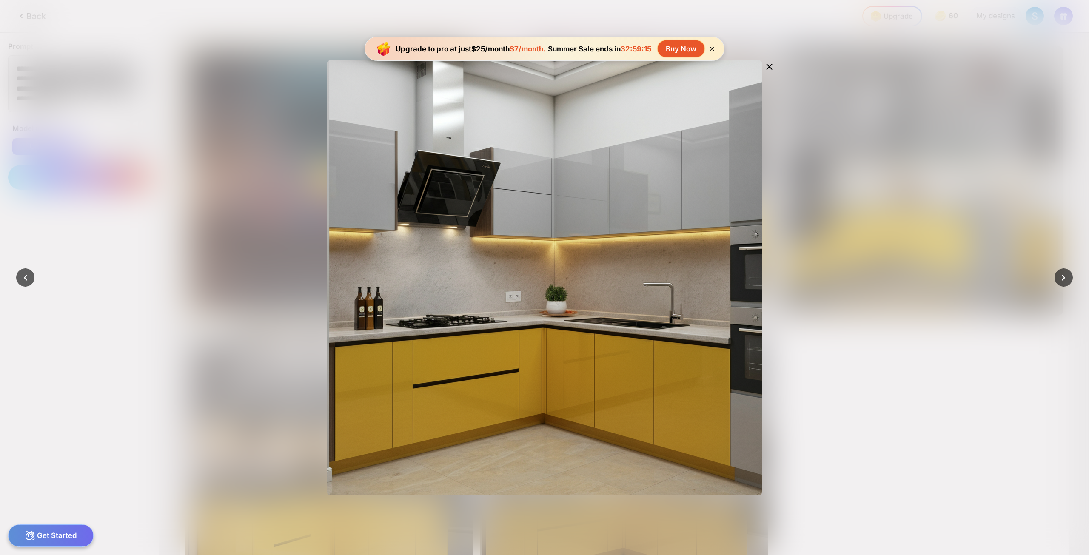 The height and width of the screenshot is (555, 1089). I want to click on span: $7/month., so click(528, 49).